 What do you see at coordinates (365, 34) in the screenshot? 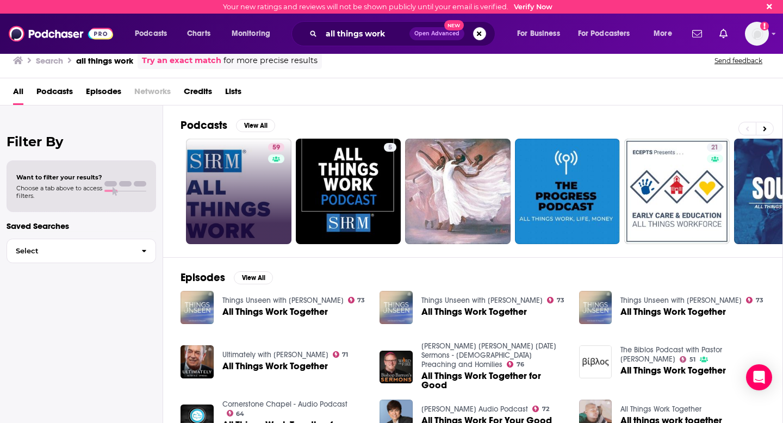
I see `input: Search podcasts, credits, & more...` at bounding box center [365, 34].